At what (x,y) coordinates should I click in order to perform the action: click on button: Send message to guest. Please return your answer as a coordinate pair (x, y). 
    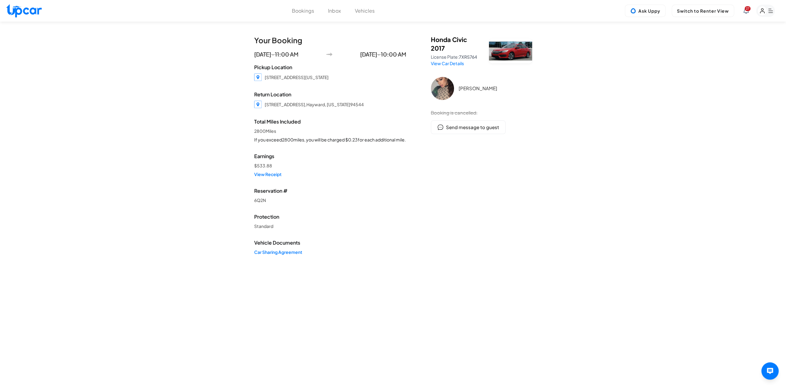
    Looking at the image, I should click on (468, 127).